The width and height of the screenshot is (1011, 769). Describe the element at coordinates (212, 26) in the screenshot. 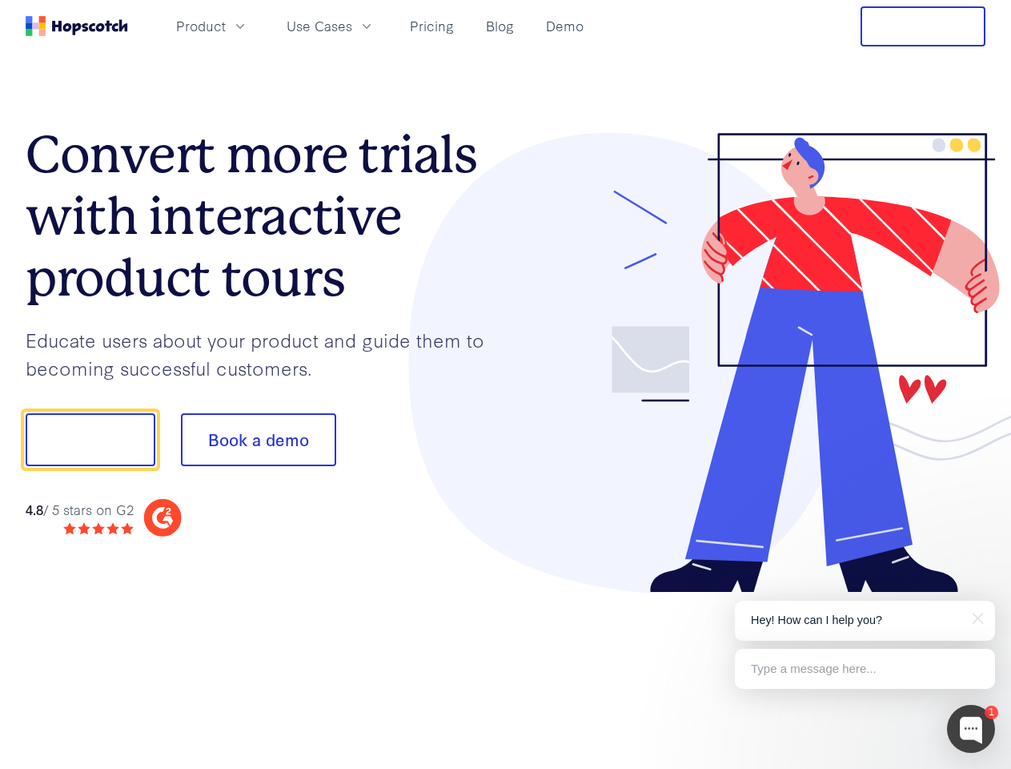

I see `button: Product` at that location.